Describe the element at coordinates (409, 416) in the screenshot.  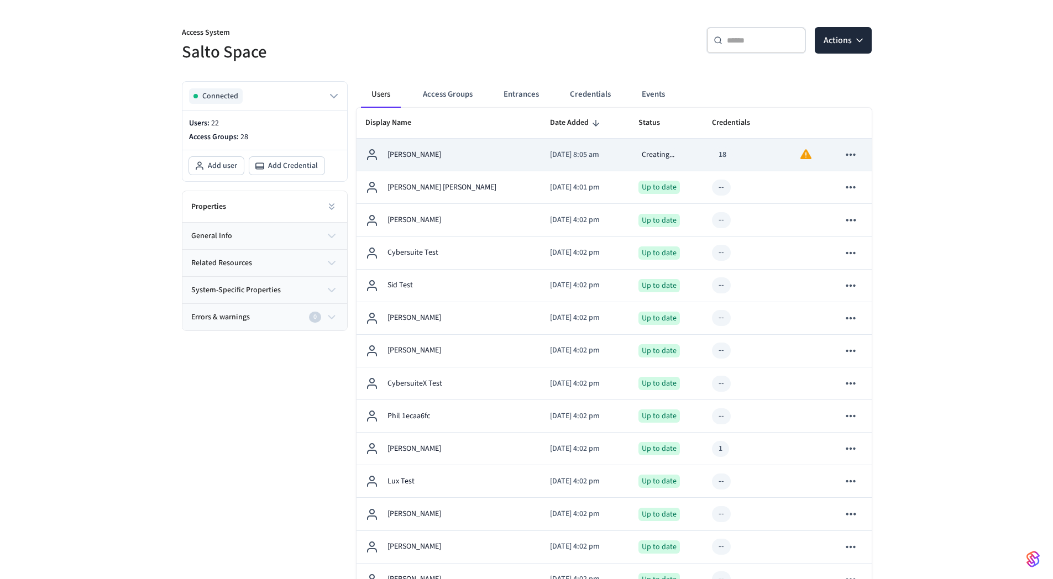
I see `p: Phil 1ecaa6fc` at that location.